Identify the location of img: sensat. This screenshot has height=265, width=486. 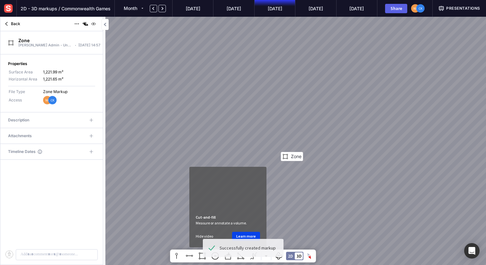
(8, 8).